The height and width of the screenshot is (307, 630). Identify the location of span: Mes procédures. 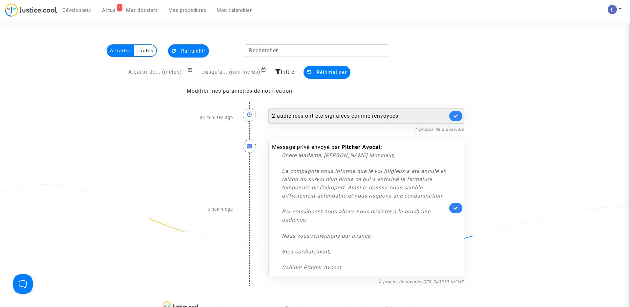
(187, 10).